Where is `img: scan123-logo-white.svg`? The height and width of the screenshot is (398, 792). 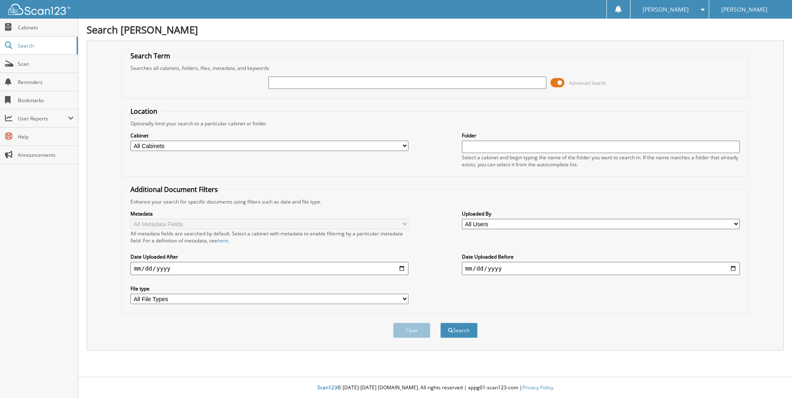 img: scan123-logo-white.svg is located at coordinates (39, 9).